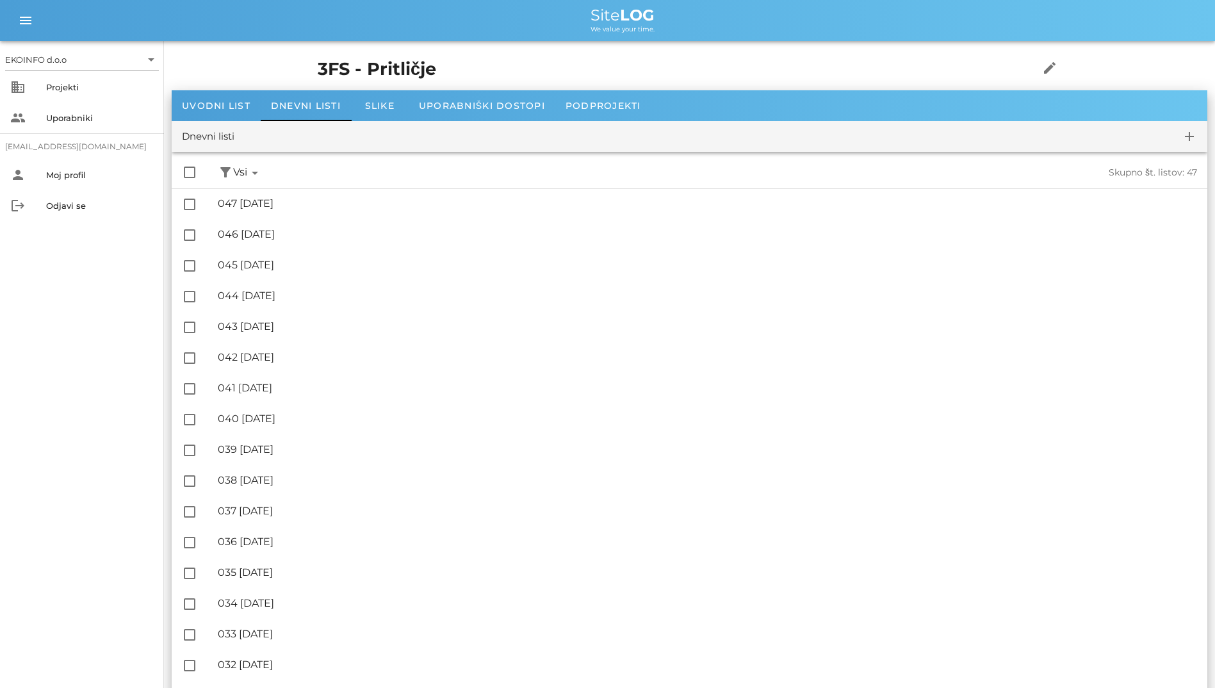 Image resolution: width=1215 pixels, height=688 pixels. What do you see at coordinates (100, 175) in the screenshot?
I see `div: Moj profil` at bounding box center [100, 175].